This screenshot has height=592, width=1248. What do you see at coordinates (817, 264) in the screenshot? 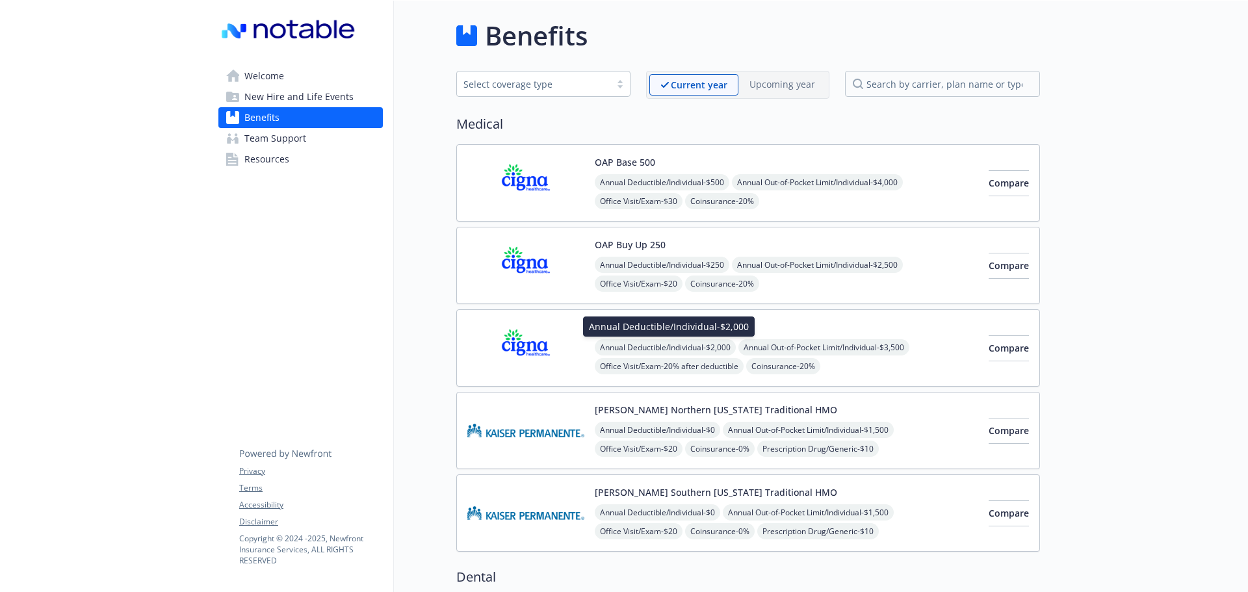
I see `span: Annual Out-of-Pocket Limit/Individual - $2,500` at bounding box center [817, 264].